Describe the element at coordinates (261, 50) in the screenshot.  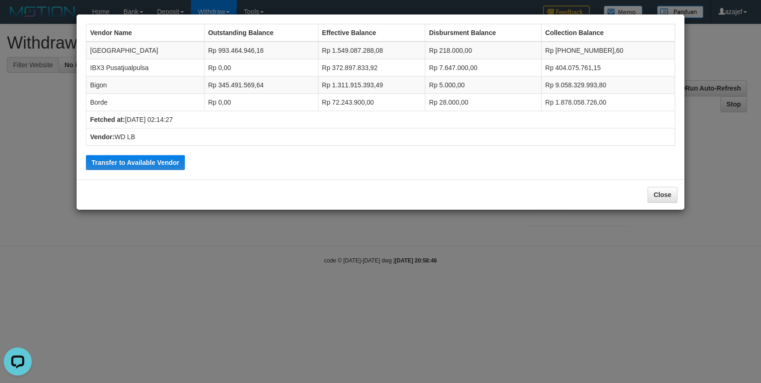
I see `td: Rp 993.464.946,16` at that location.